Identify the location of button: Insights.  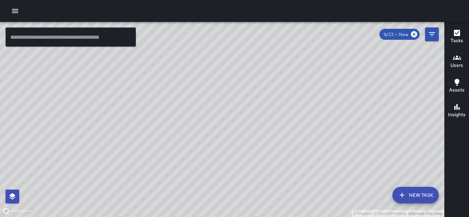
(456, 111).